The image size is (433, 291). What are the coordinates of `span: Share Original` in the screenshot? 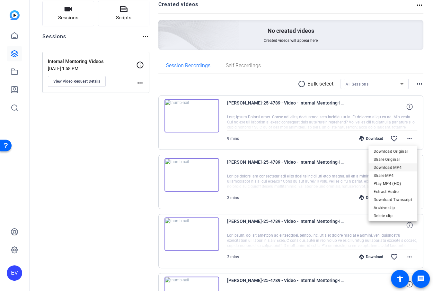 It's located at (393, 159).